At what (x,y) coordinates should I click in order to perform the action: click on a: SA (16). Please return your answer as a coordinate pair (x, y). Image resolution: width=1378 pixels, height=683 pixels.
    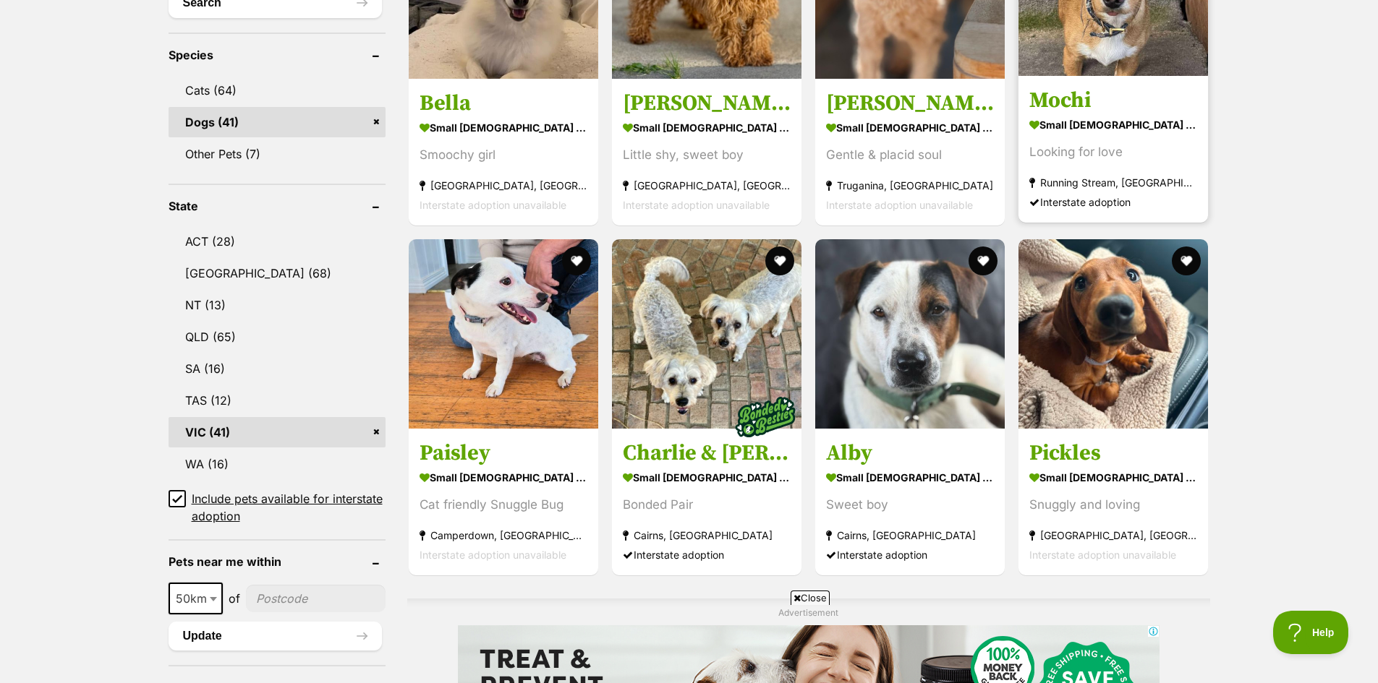
    Looking at the image, I should click on (277, 369).